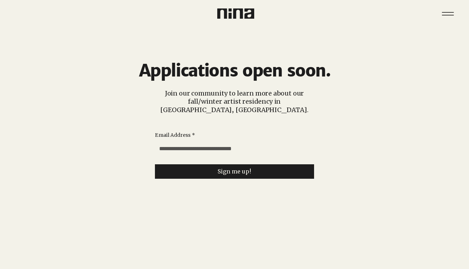  What do you see at coordinates (175, 135) in the screenshot?
I see `label: Email Address` at bounding box center [175, 135].